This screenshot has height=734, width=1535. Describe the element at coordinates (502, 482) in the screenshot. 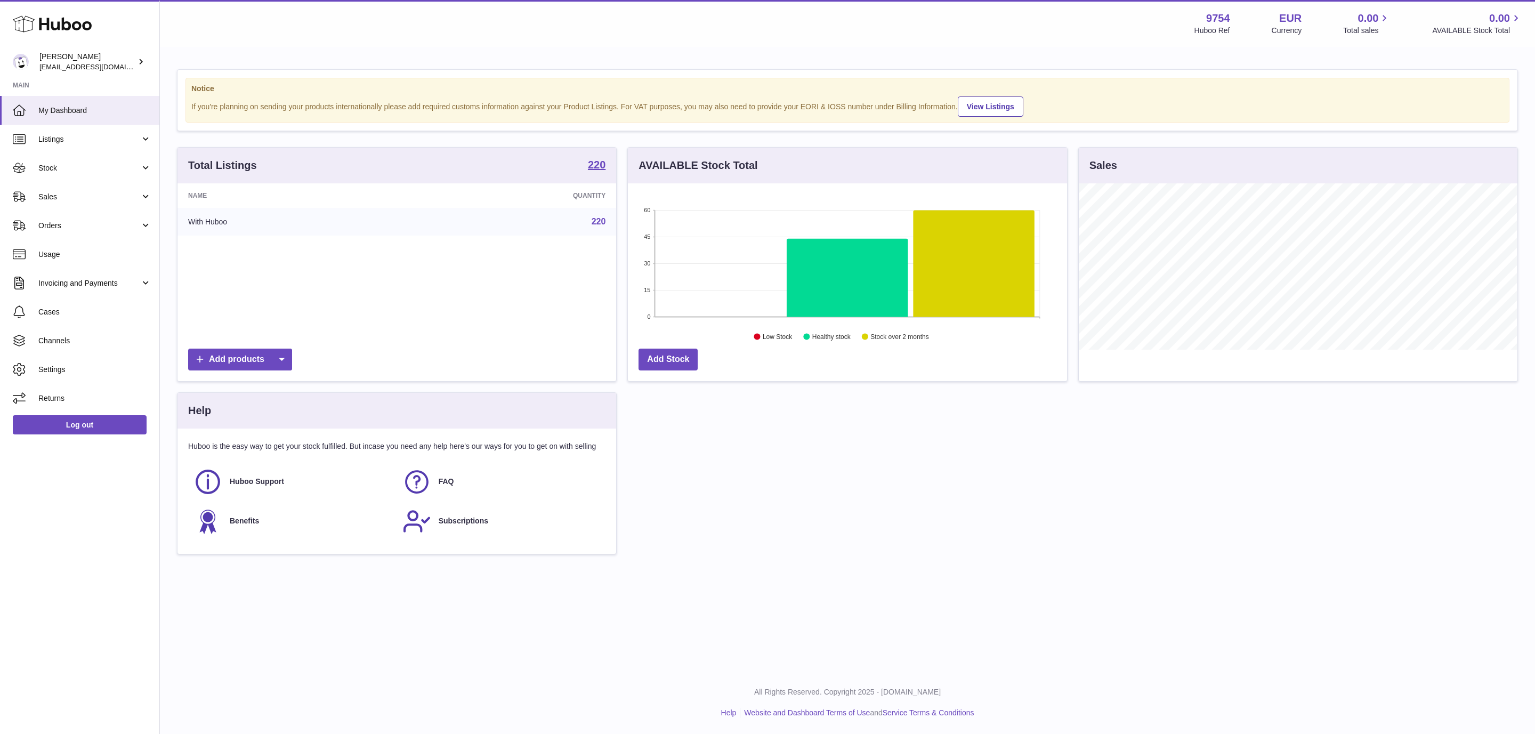

I see `a: FAQ` at that location.